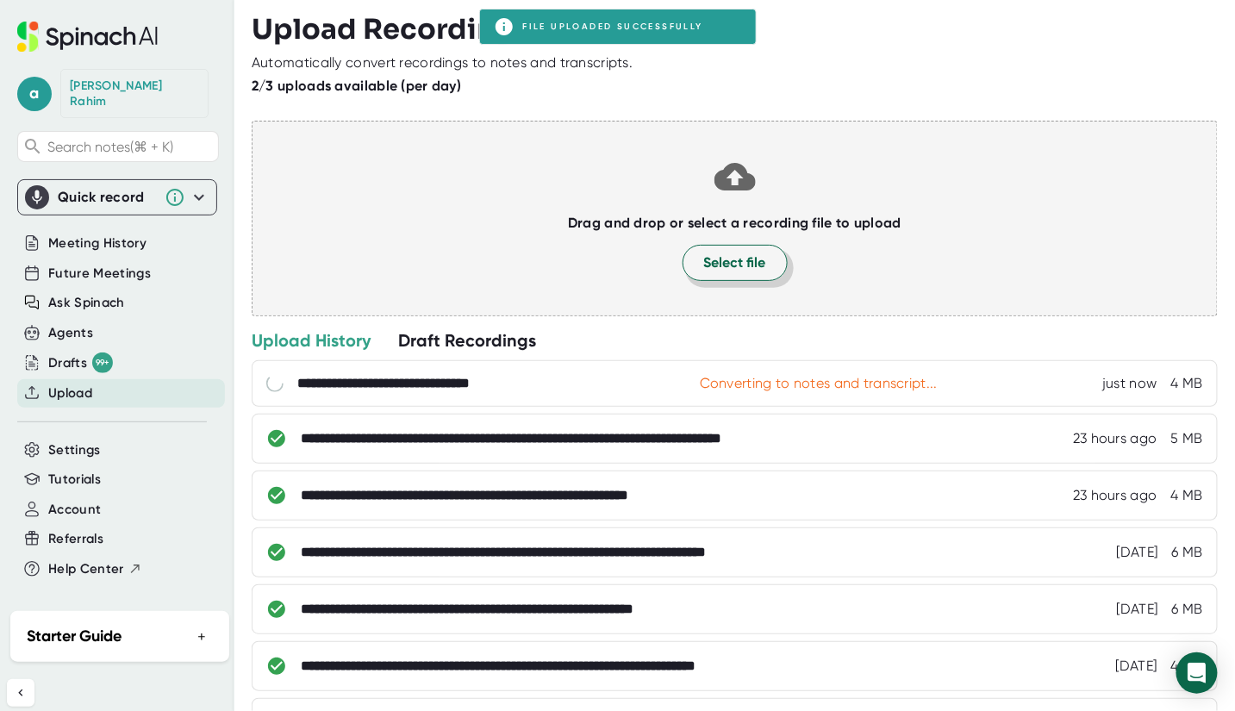  Describe the element at coordinates (97, 243) in the screenshot. I see `span: Meeting History` at that location.